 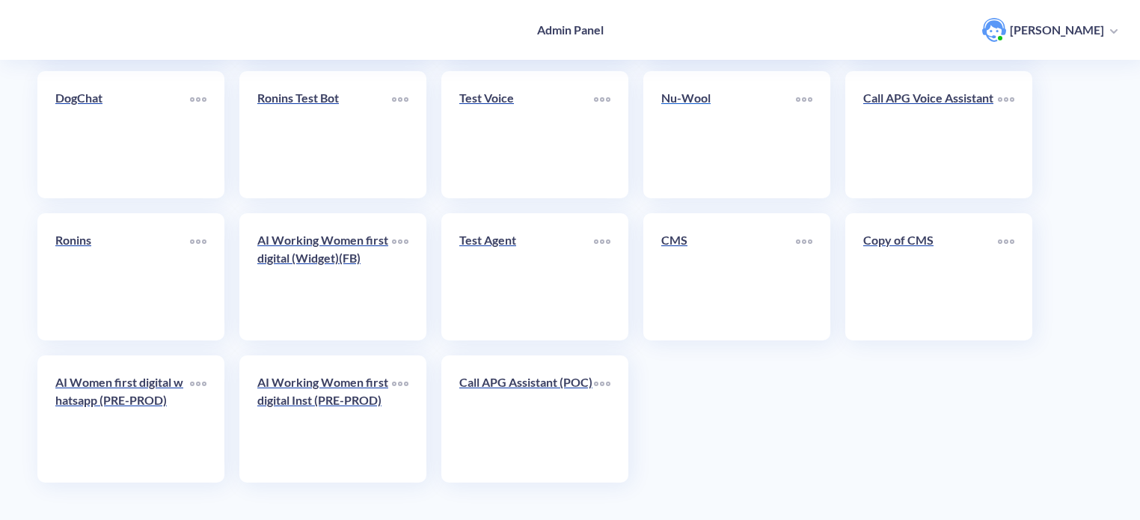 I want to click on p: CMS, so click(x=728, y=240).